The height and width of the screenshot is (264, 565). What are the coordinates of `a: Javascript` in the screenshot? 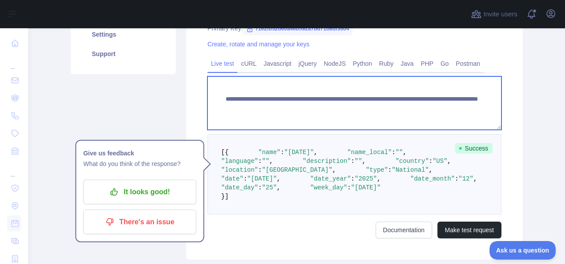 It's located at (277, 64).